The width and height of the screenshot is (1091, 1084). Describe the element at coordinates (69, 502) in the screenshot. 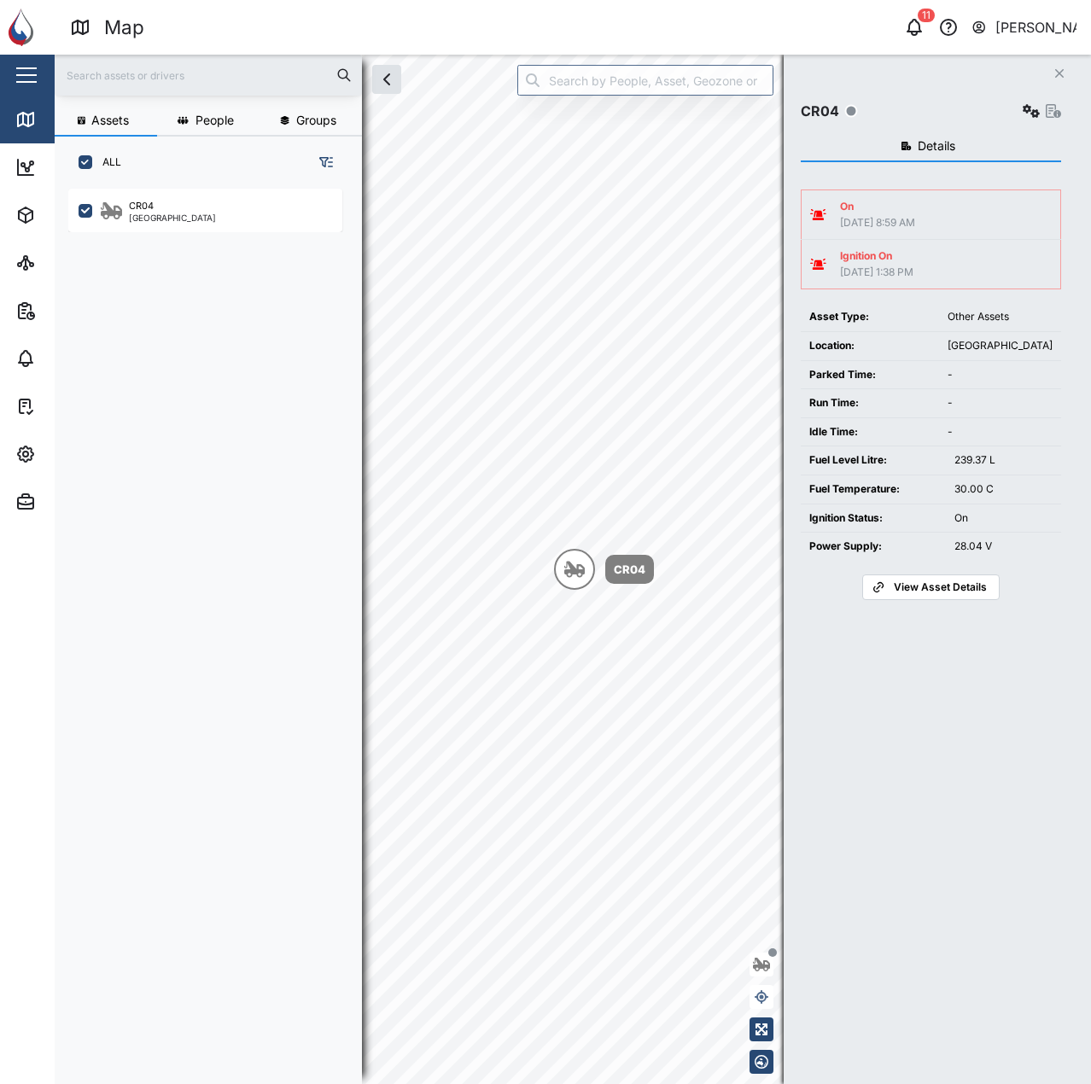

I see `div: Admin` at that location.